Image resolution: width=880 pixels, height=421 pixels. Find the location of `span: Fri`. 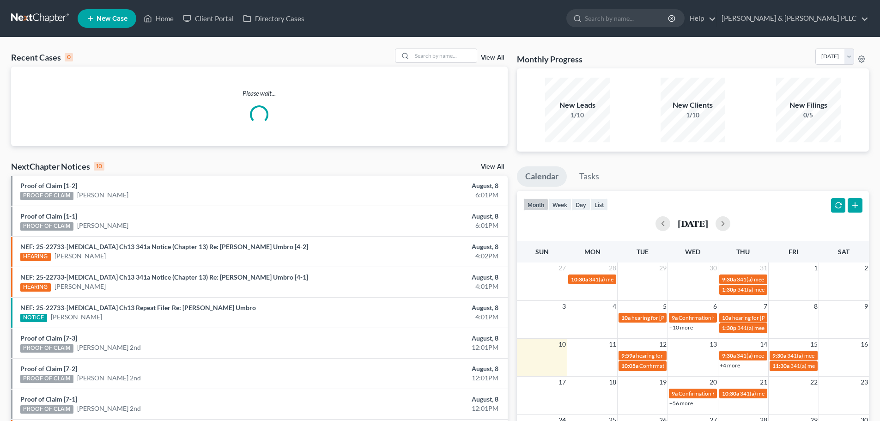

span: Fri is located at coordinates (793, 251).